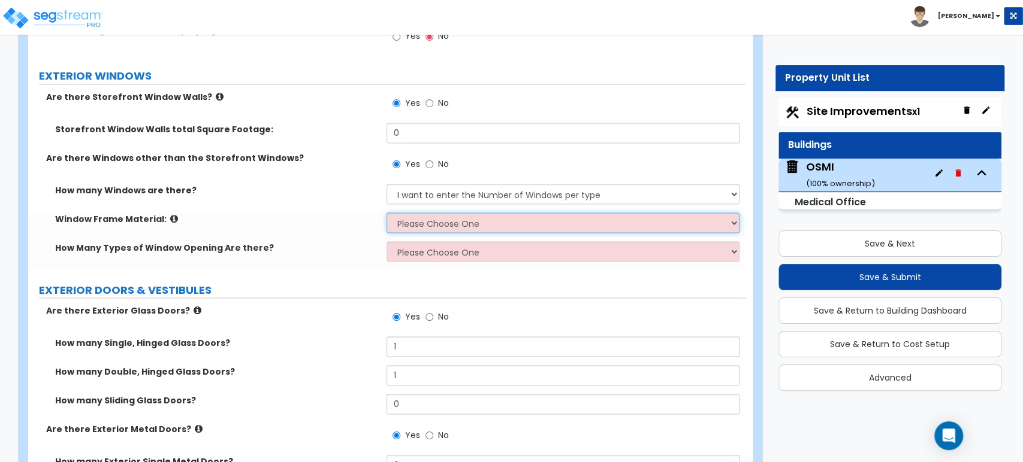 The height and width of the screenshot is (462, 1023). What do you see at coordinates (216, 247) in the screenshot?
I see `label: How Many Types of Window Opening Are there?` at bounding box center [216, 247].